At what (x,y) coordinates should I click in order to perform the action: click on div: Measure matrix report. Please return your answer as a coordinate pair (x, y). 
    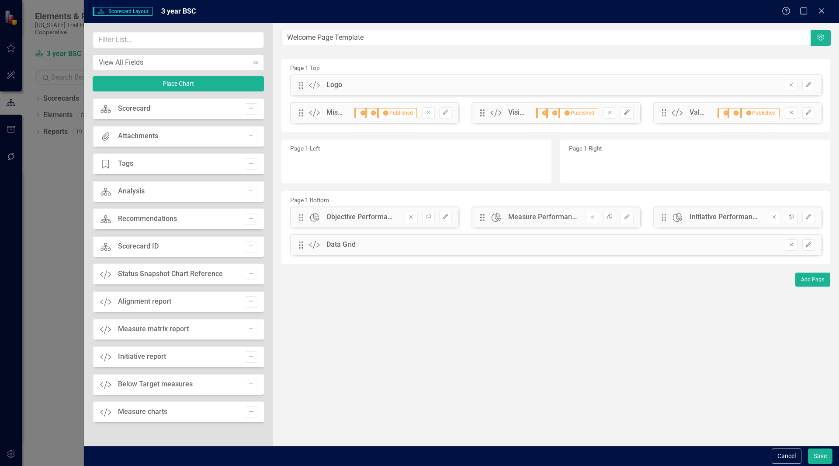
    Looking at the image, I should click on (153, 329).